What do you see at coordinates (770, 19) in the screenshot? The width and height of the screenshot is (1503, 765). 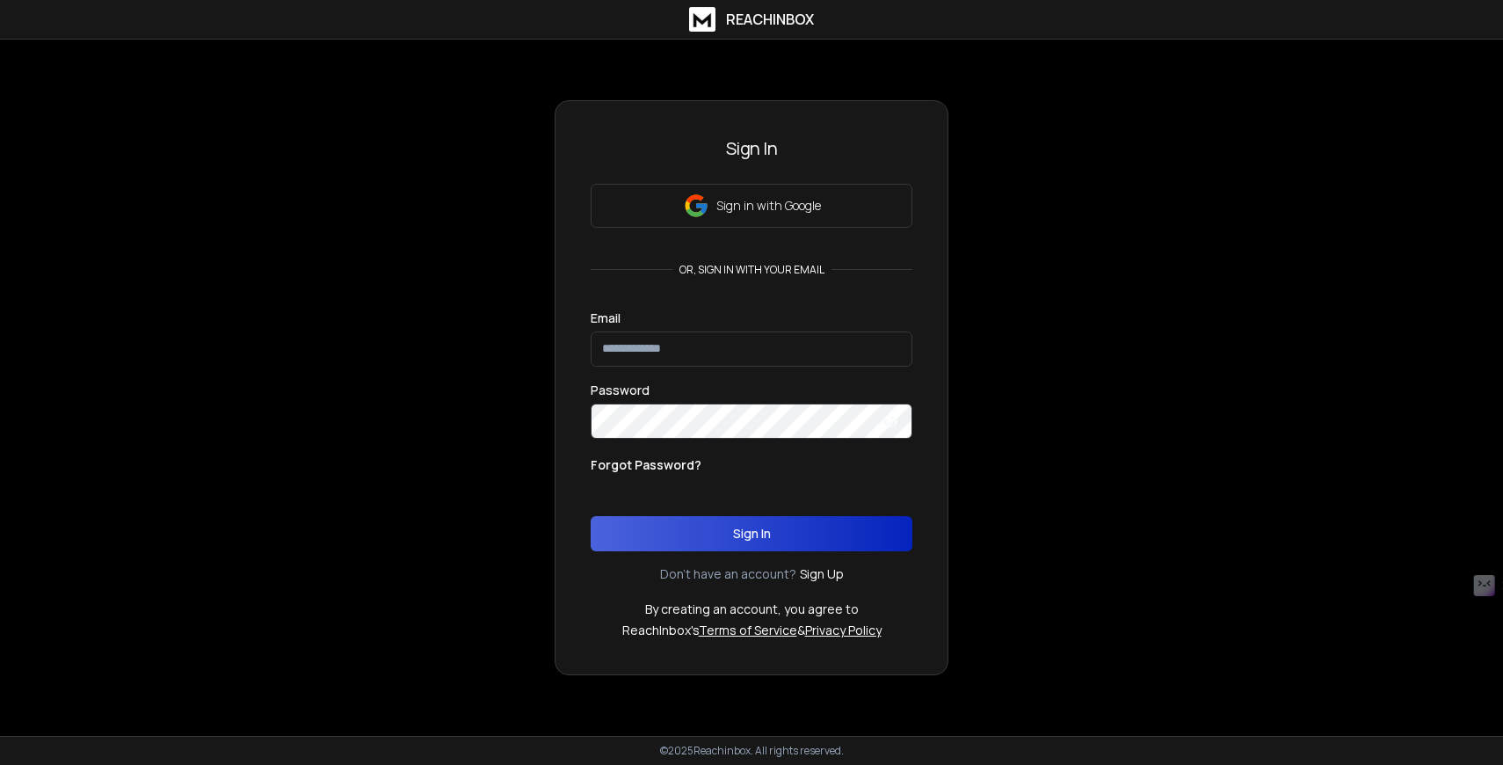 I see `h1: ReachInbox` at bounding box center [770, 19].